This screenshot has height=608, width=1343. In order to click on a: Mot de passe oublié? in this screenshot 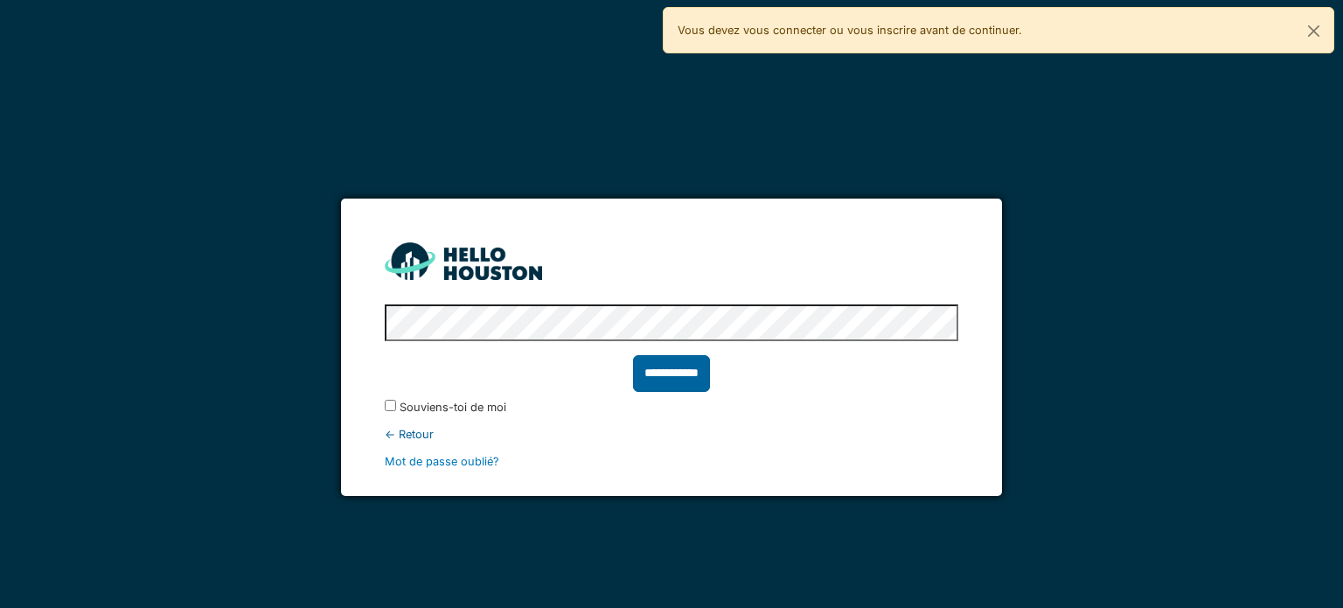, I will do `click(442, 461)`.